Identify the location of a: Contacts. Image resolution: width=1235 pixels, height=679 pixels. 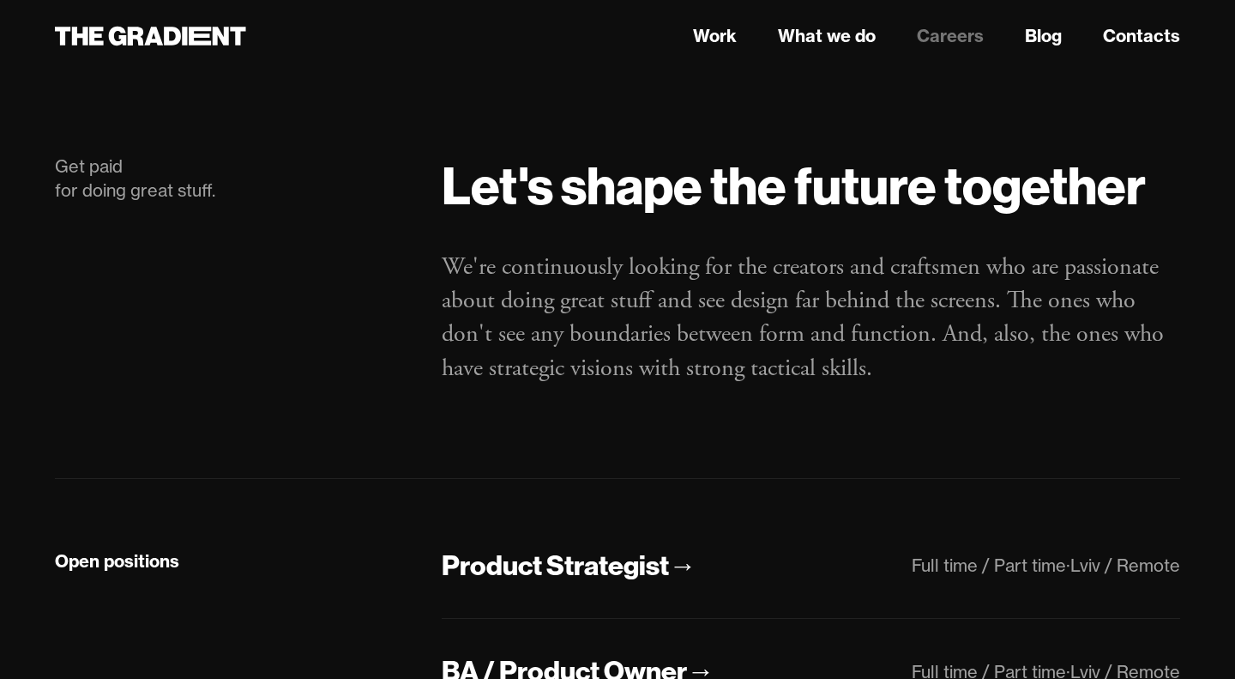
(1142, 36).